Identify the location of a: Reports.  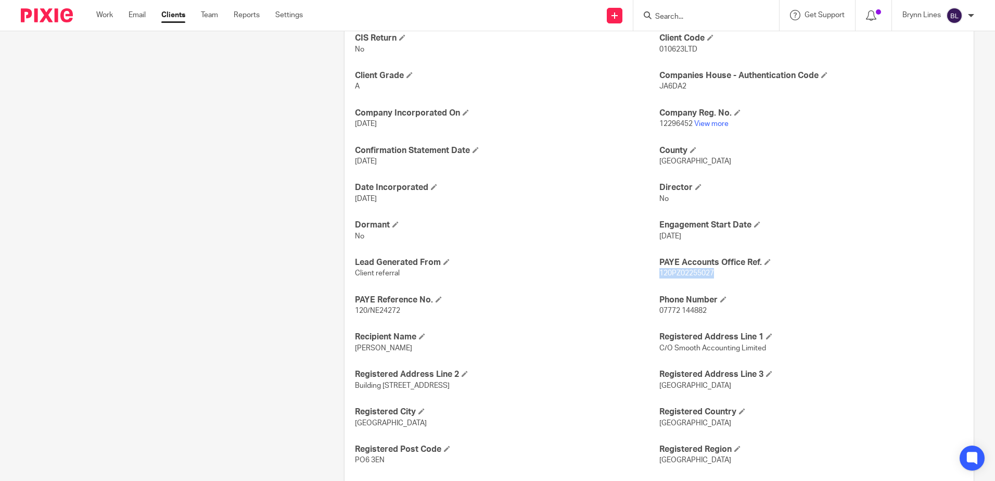
(247, 15).